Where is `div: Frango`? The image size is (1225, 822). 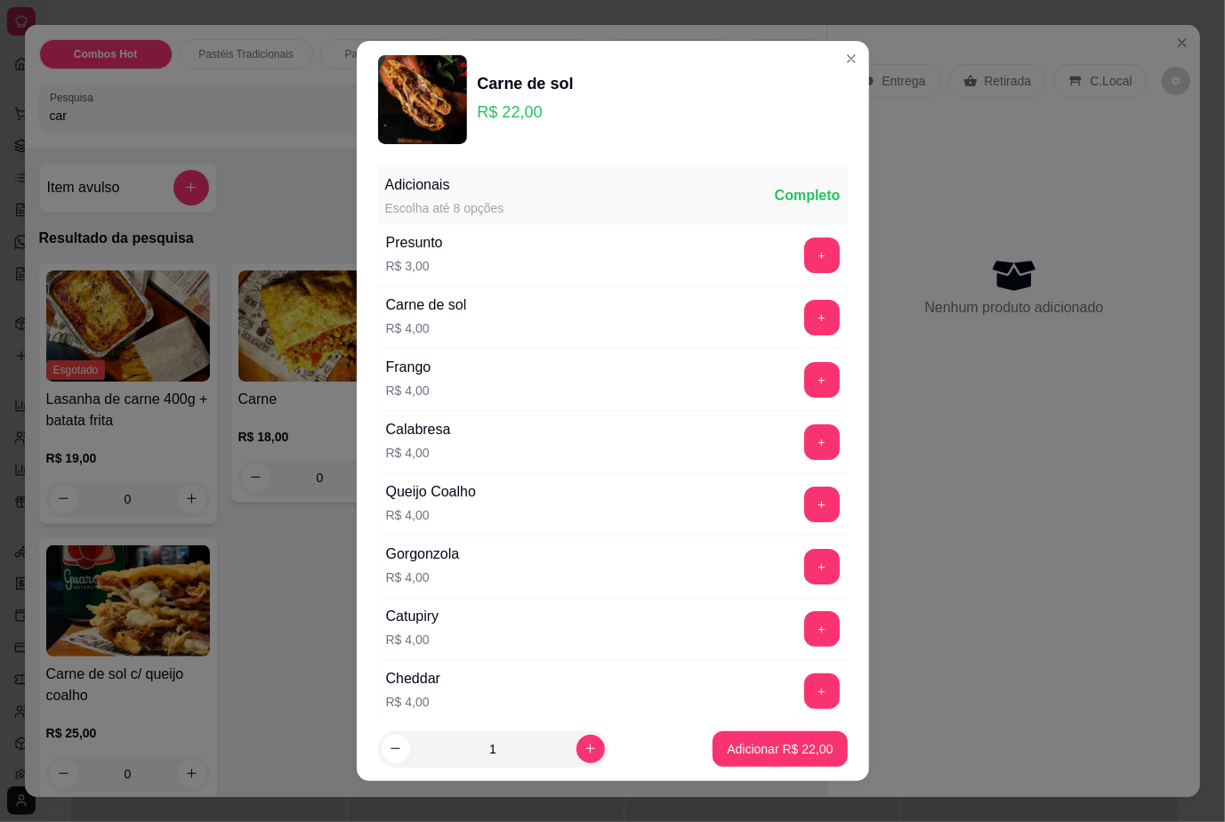 div: Frango is located at coordinates (408, 367).